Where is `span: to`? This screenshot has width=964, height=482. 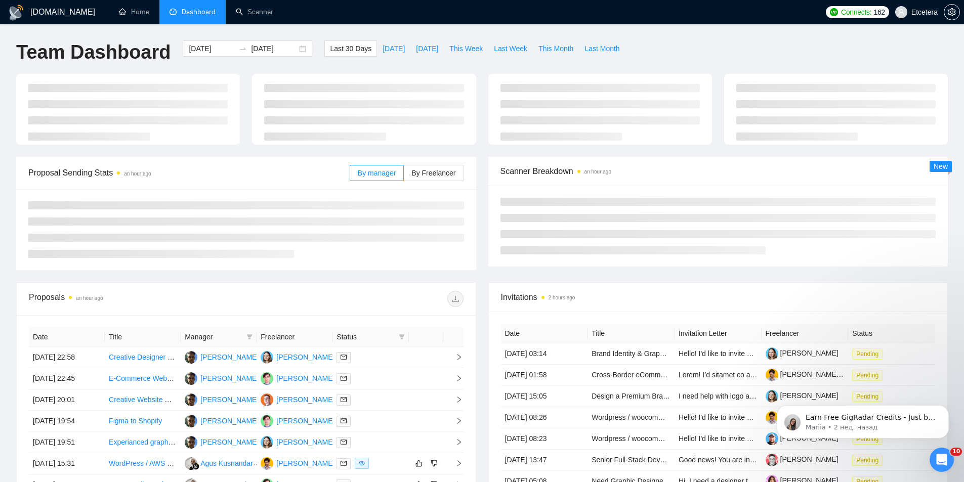
span: to is located at coordinates (243, 49).